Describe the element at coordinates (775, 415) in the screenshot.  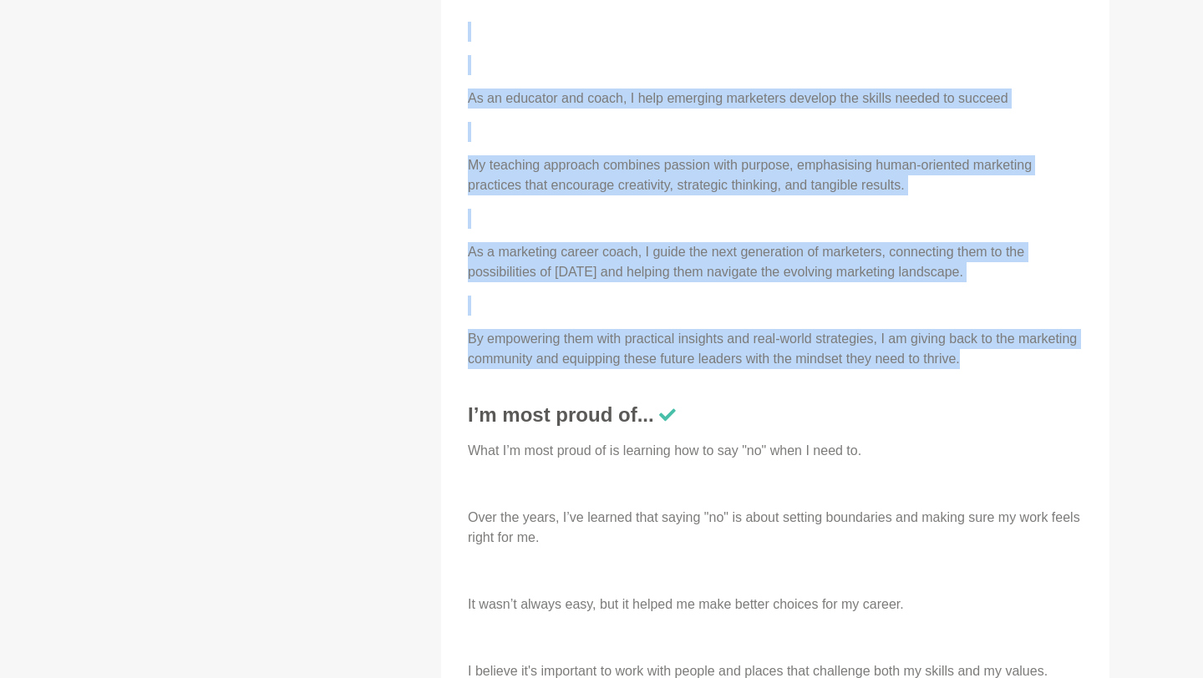
I see `h3: I’m most proud of...` at that location.